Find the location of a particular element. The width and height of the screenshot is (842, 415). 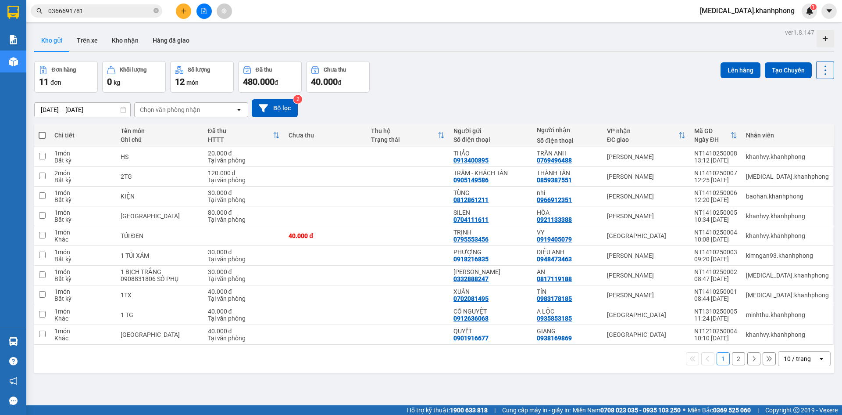

div: Chi tiết is located at coordinates (83, 135).